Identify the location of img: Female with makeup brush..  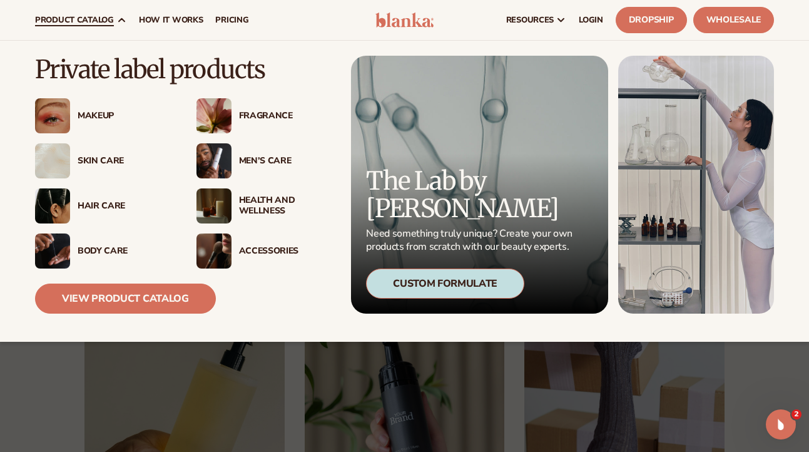
(214, 251).